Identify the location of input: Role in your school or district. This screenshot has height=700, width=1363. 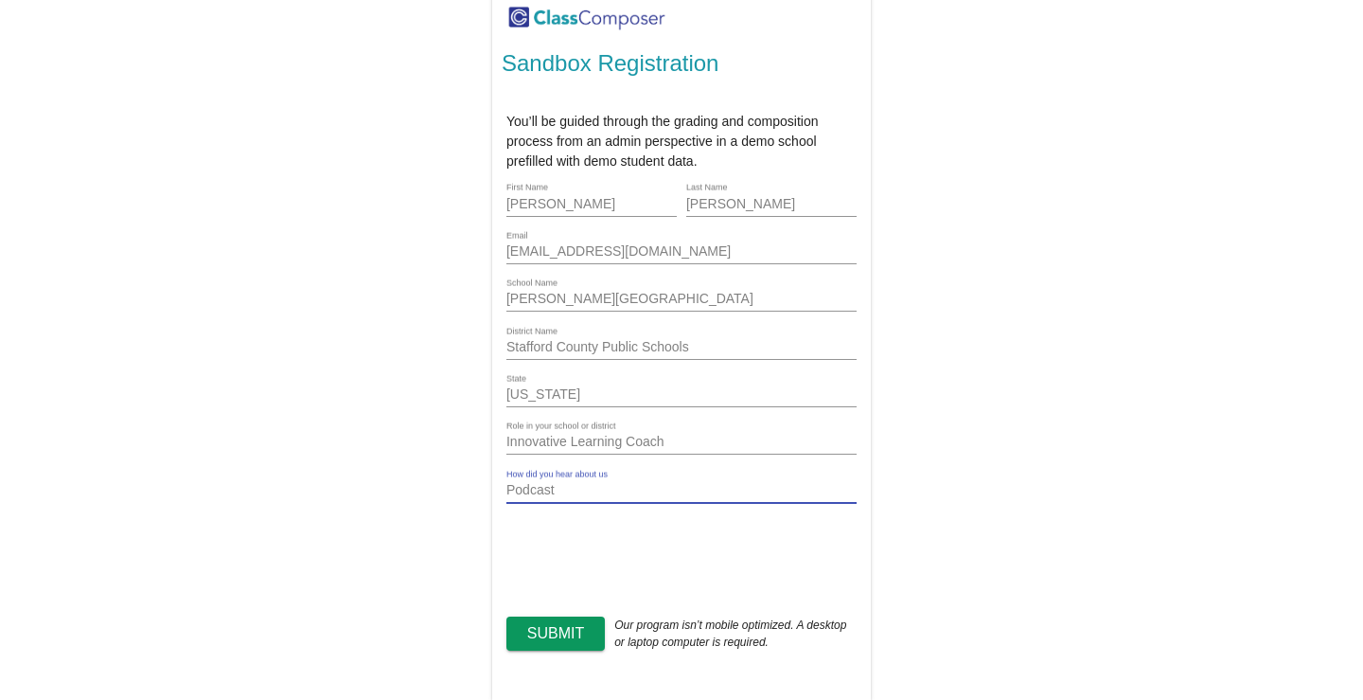
(682, 442).